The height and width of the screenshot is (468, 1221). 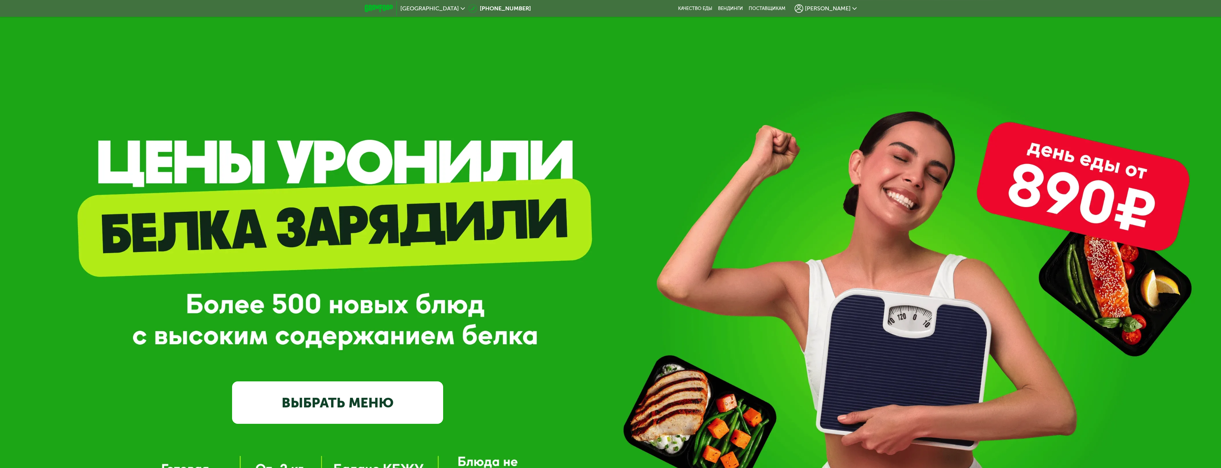 What do you see at coordinates (730, 9) in the screenshot?
I see `a: Вендинги` at bounding box center [730, 9].